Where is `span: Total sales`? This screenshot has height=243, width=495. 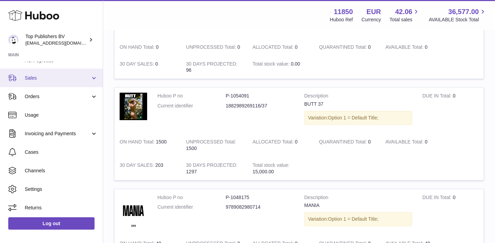
span: Total sales is located at coordinates (405, 20).